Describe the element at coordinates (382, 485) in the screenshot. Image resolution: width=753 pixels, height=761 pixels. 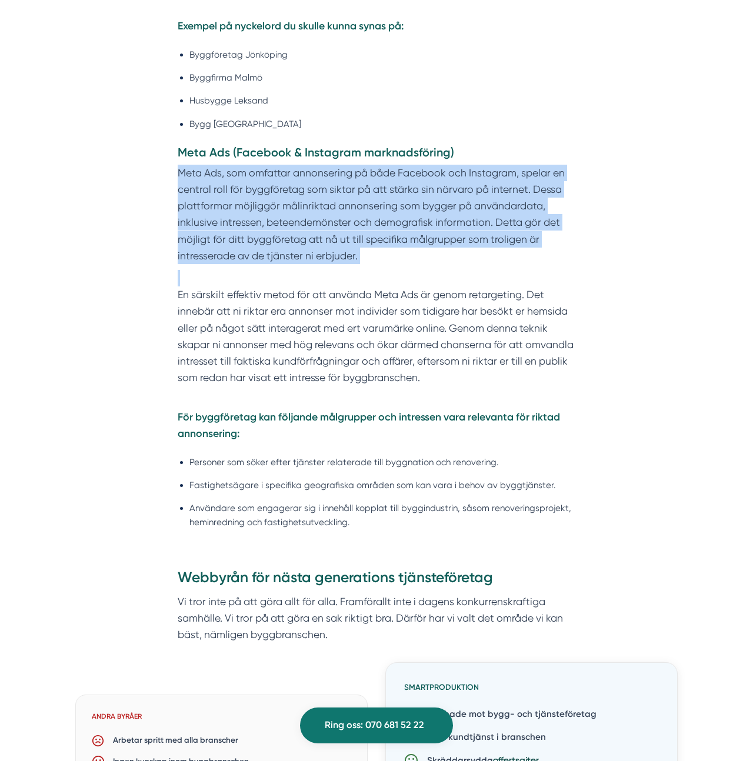
I see `li: Fastighetsägare i specifika geografiska områden som kan vara i behov av byggtjänster.` at that location.